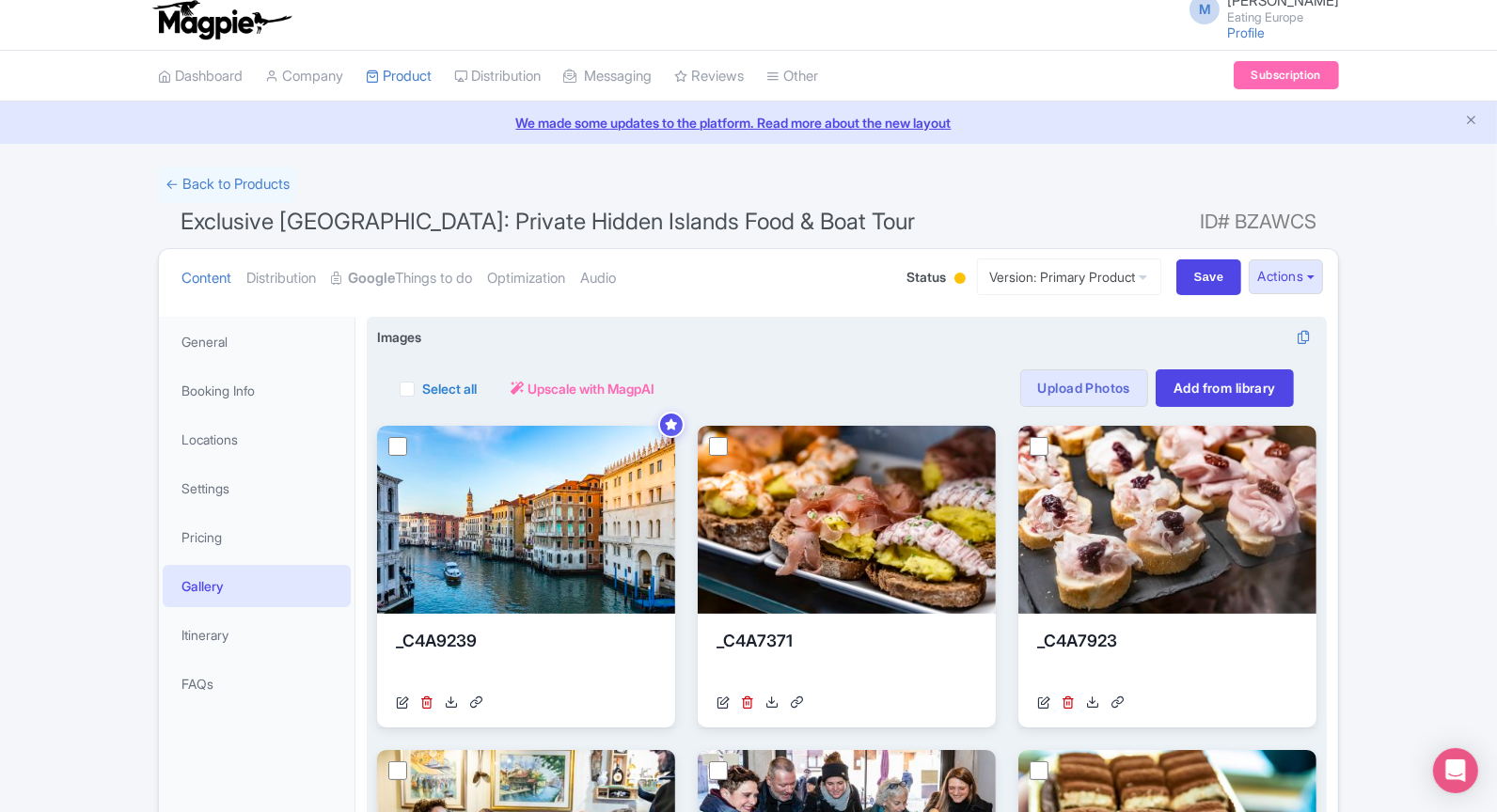  I want to click on a: Company, so click(303, 76).